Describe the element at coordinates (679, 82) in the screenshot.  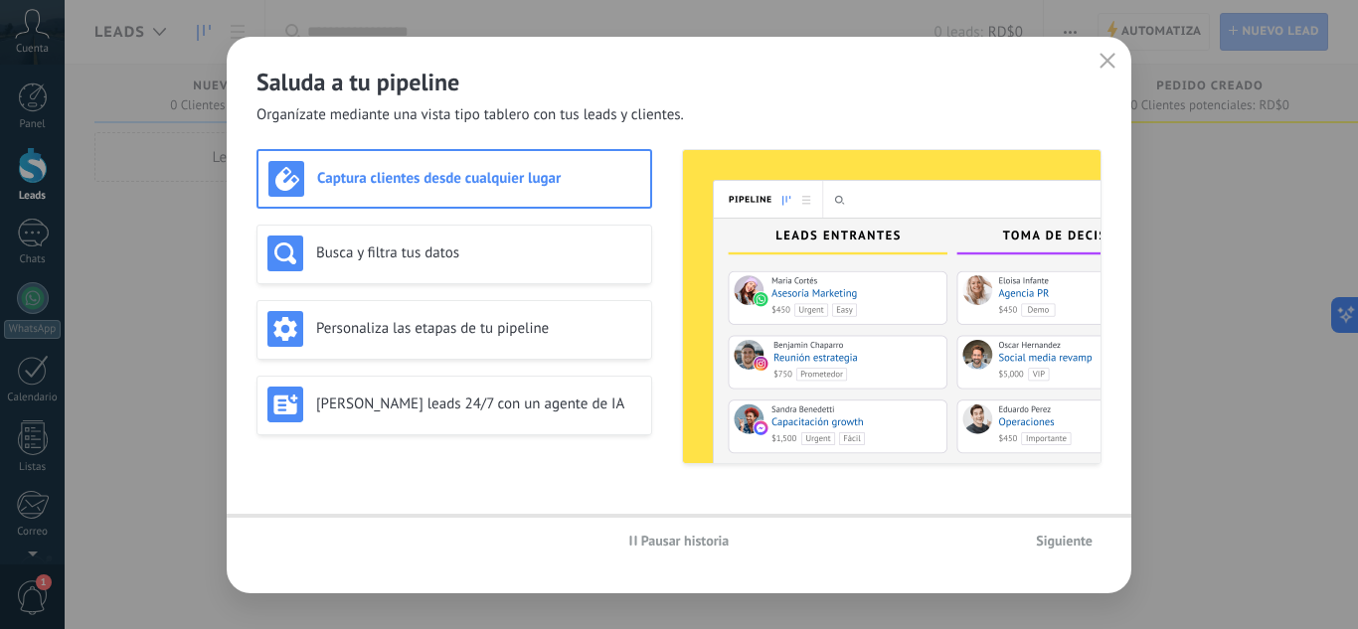
I see `h2: Saluda a tu pipeline` at that location.